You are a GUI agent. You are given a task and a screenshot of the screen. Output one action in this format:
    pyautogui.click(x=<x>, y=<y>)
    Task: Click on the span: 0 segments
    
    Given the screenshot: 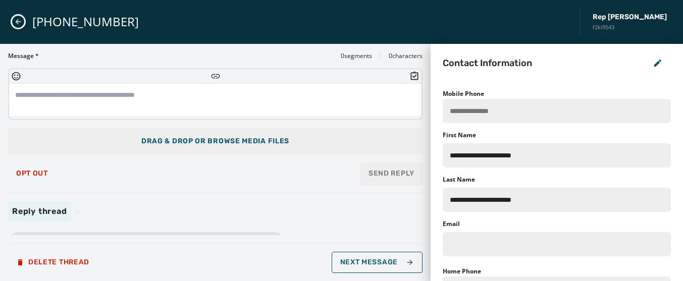 What is the action you would take?
    pyautogui.click(x=356, y=56)
    